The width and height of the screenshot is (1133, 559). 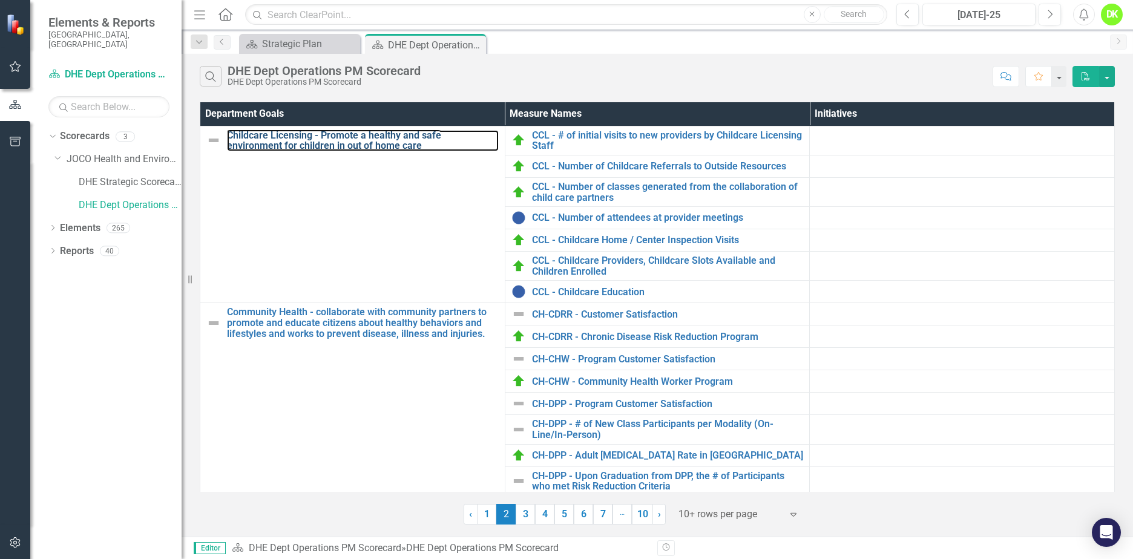 What do you see at coordinates (668, 360) in the screenshot?
I see `a: CH-CHW - Program Customer Satisfaction` at bounding box center [668, 360].